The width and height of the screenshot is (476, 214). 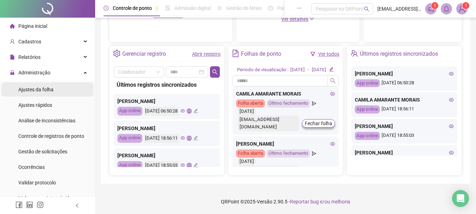 What do you see at coordinates (106, 8) in the screenshot?
I see `span: clock-circle` at bounding box center [106, 8].